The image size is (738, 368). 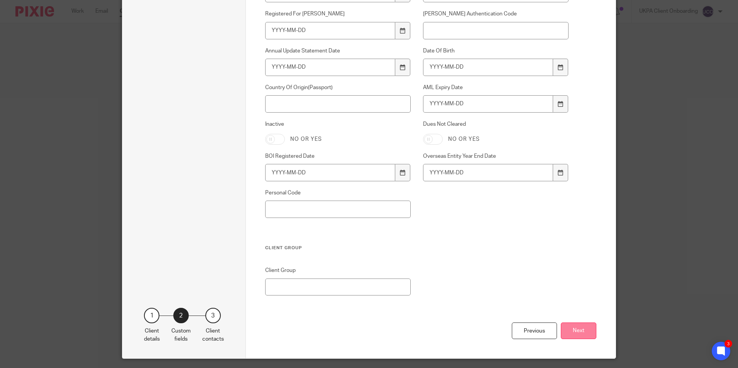 I want to click on label: Inactive, so click(x=338, y=124).